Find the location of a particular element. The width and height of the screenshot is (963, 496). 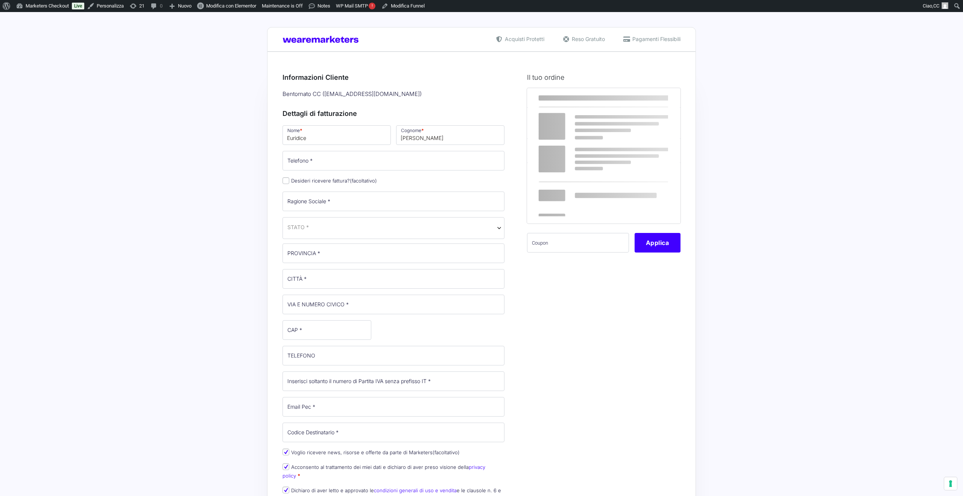

span: Modifica con Elementor is located at coordinates (231, 6).